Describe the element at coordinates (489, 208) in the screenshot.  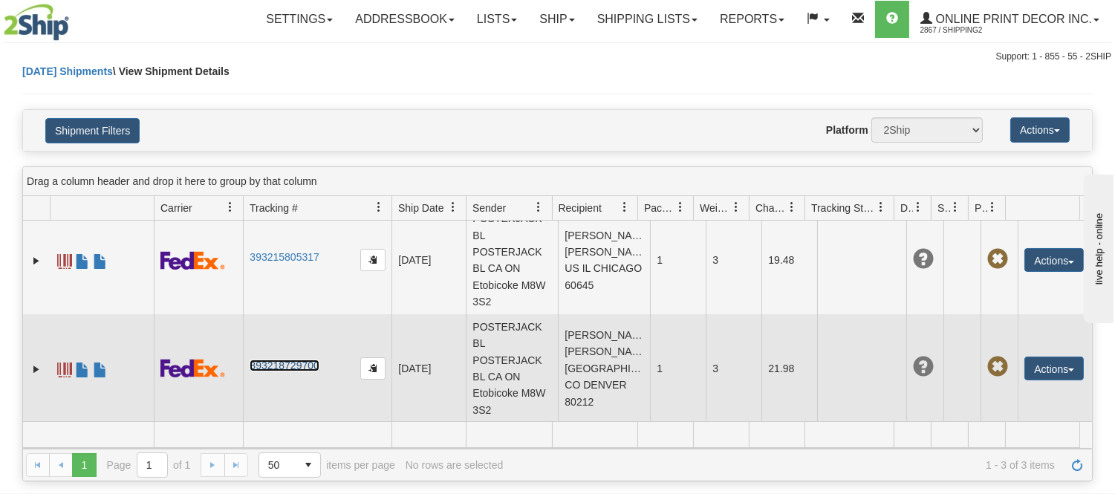
I see `span: Sender` at that location.